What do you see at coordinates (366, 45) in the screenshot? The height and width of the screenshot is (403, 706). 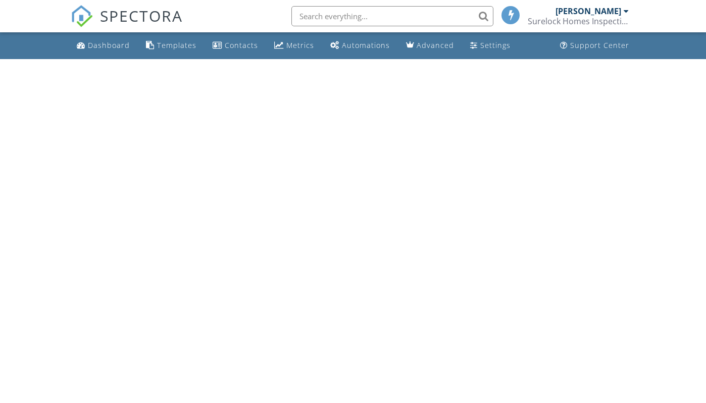 I see `div: Automations` at bounding box center [366, 45].